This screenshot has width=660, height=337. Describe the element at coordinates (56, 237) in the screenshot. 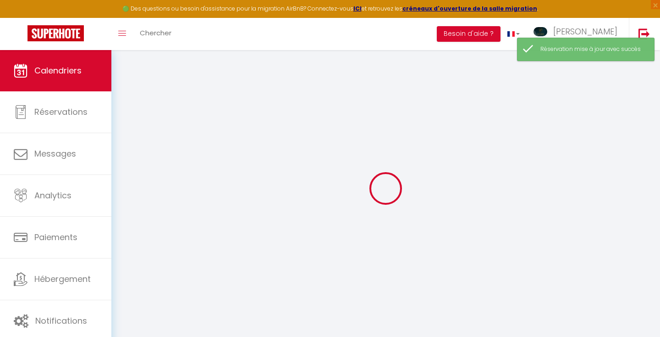

I see `span: Paiements` at that location.